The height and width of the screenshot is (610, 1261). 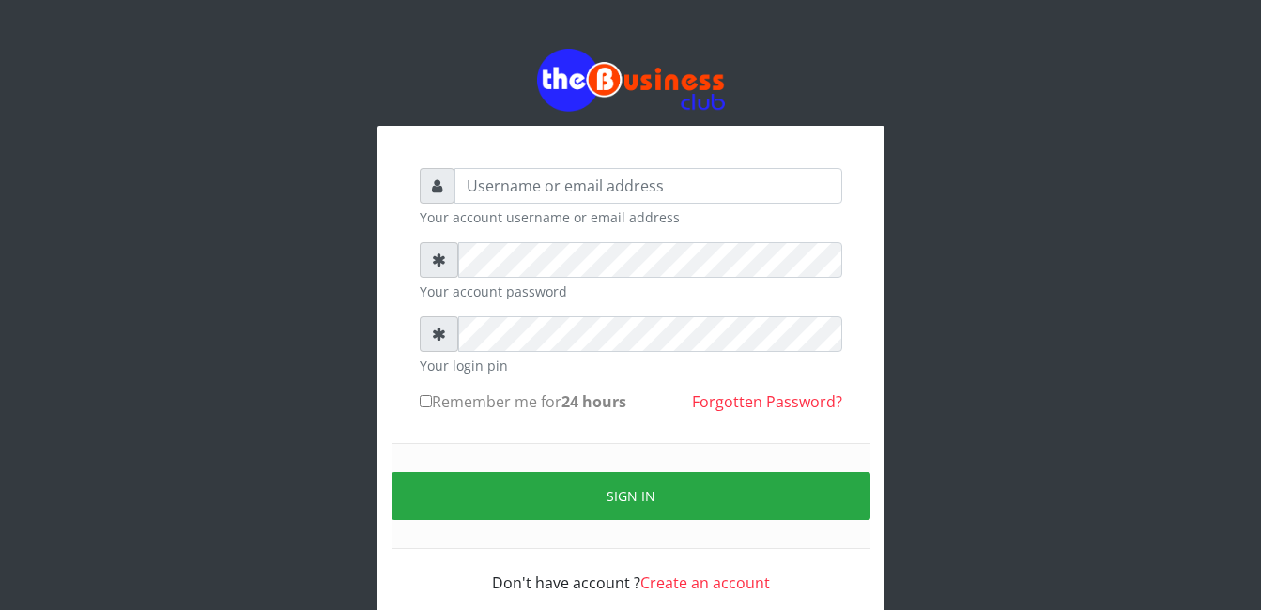 What do you see at coordinates (631, 496) in the screenshot?
I see `button: Sign in` at bounding box center [631, 496].